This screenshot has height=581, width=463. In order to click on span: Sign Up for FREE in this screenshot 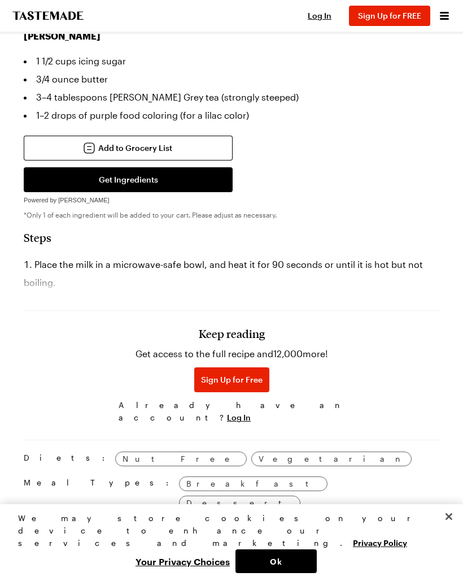, I will do `click(390, 15)`.